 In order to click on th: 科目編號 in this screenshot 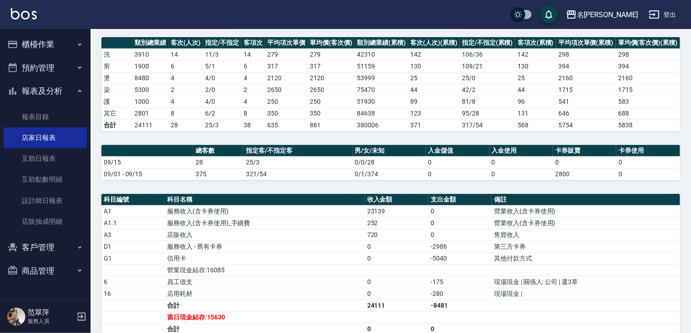, I will do `click(133, 200)`.